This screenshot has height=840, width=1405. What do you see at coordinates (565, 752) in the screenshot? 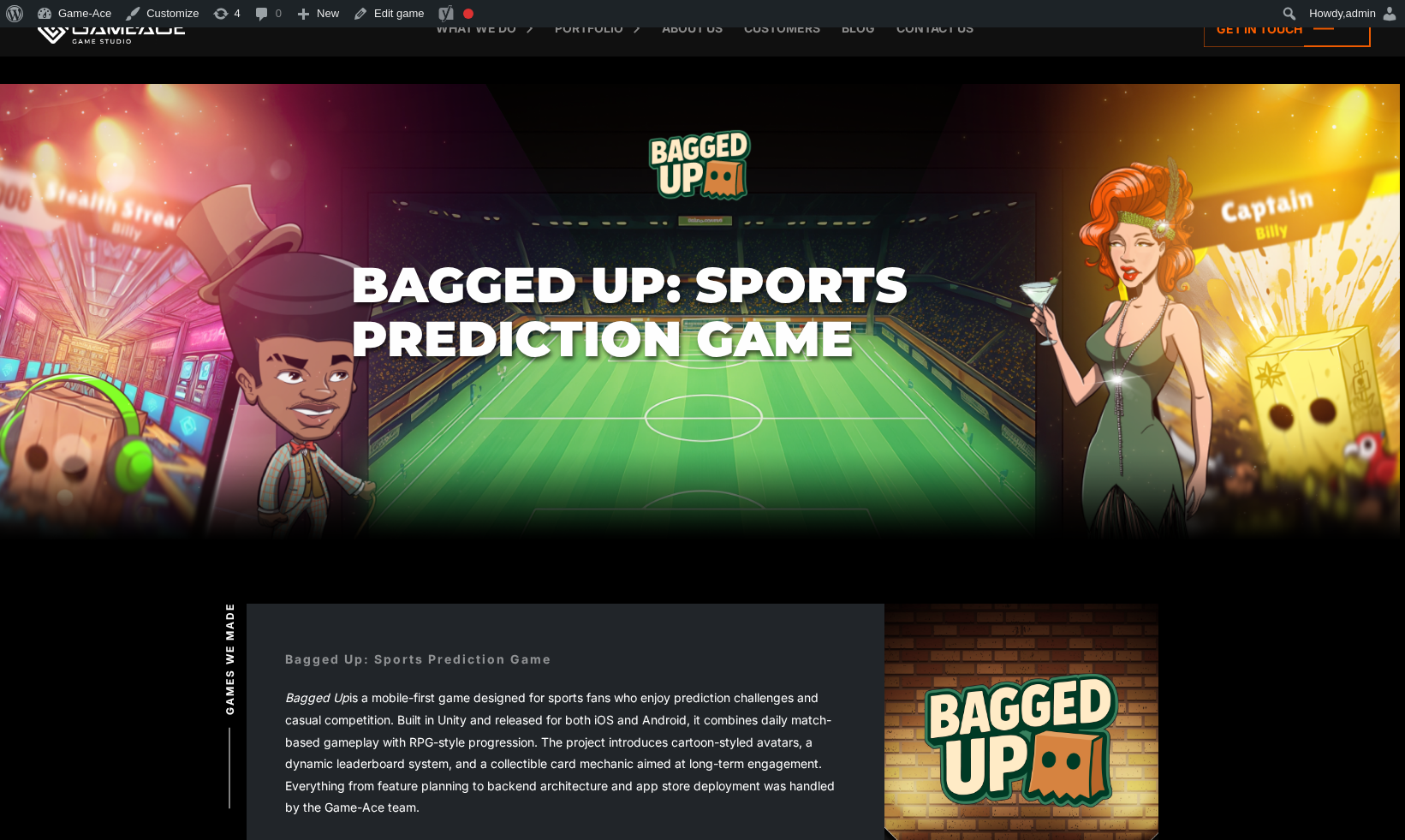
I see `p: is a mobile-first game designed for sports fans who enjoy prediction challenges and casual compet...` at bounding box center [565, 752].